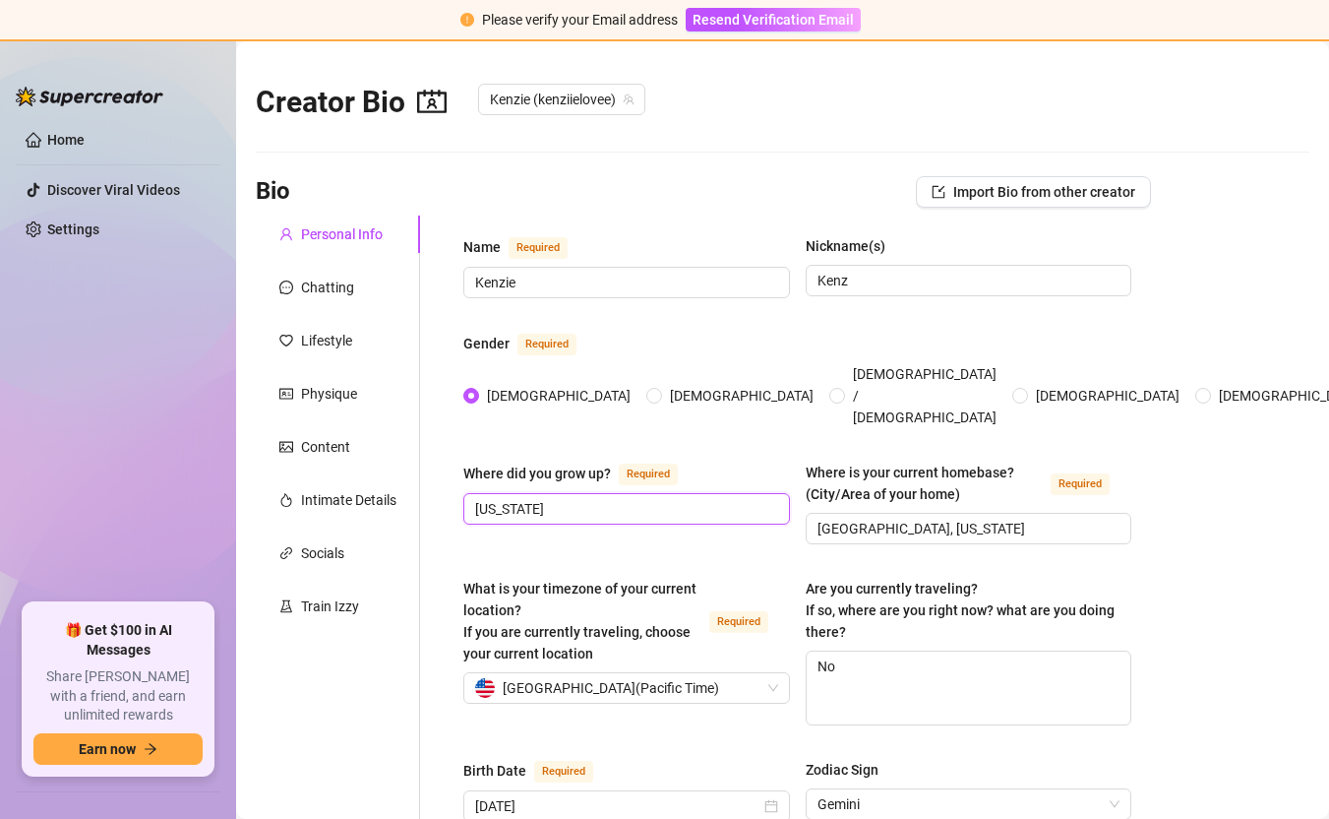  What do you see at coordinates (1044, 192) in the screenshot?
I see `span: Import Bio from other creator` at bounding box center [1044, 192].